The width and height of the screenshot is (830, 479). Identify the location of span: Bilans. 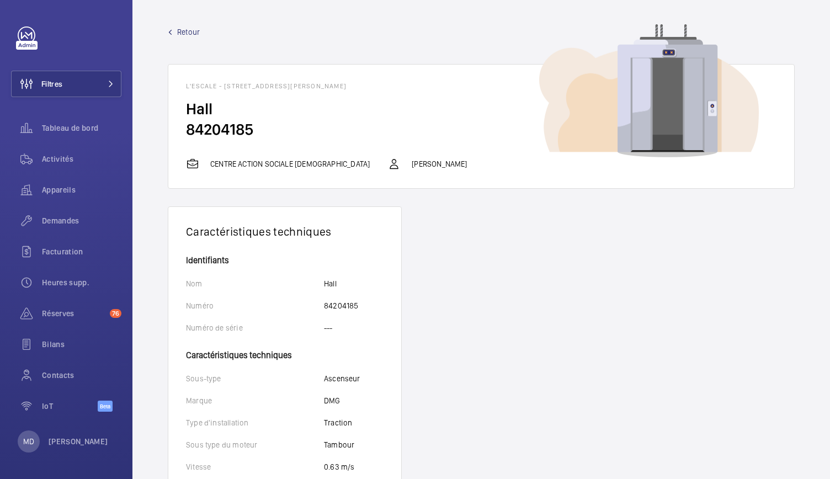
(82, 344).